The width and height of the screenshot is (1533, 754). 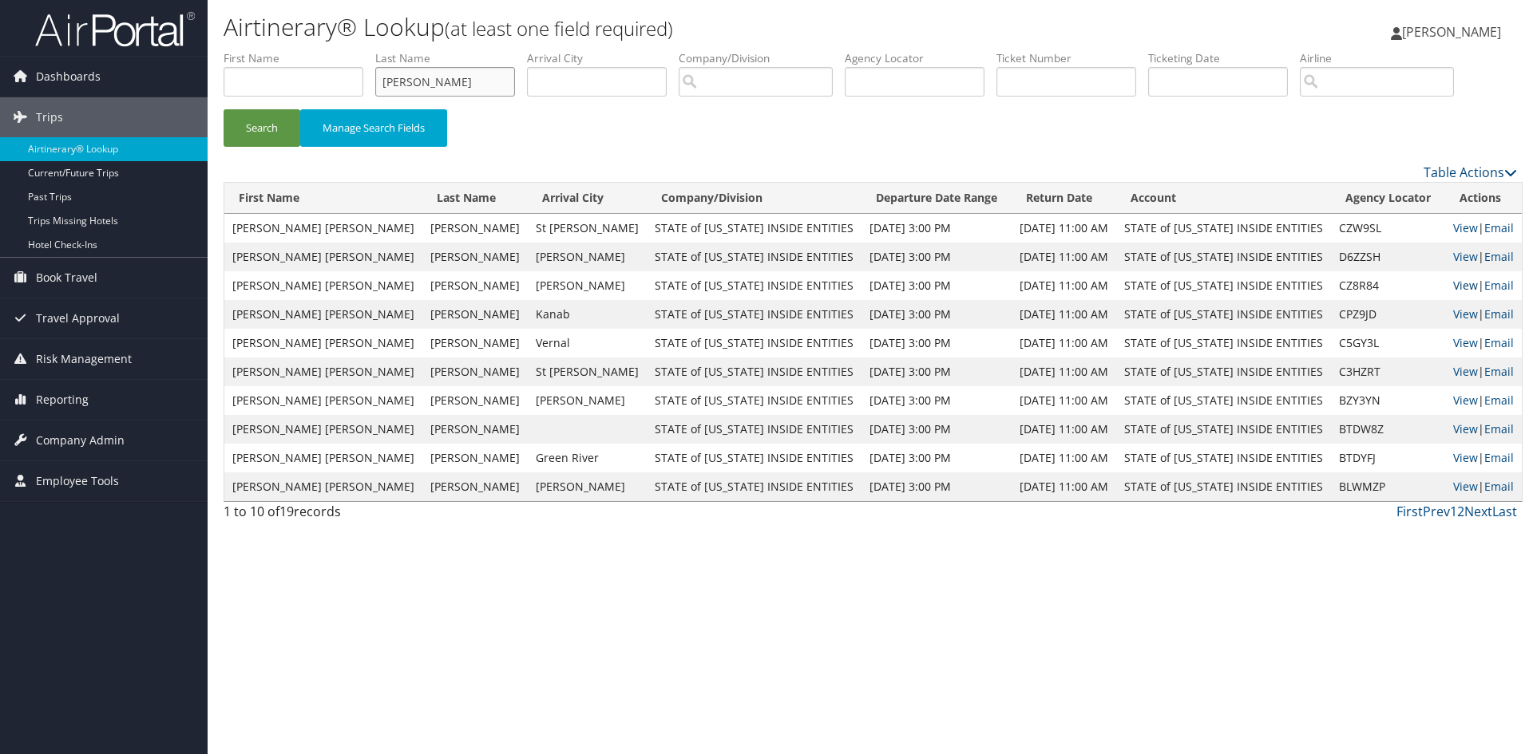 What do you see at coordinates (1387, 228) in the screenshot?
I see `td: CZW9SL` at bounding box center [1387, 228].